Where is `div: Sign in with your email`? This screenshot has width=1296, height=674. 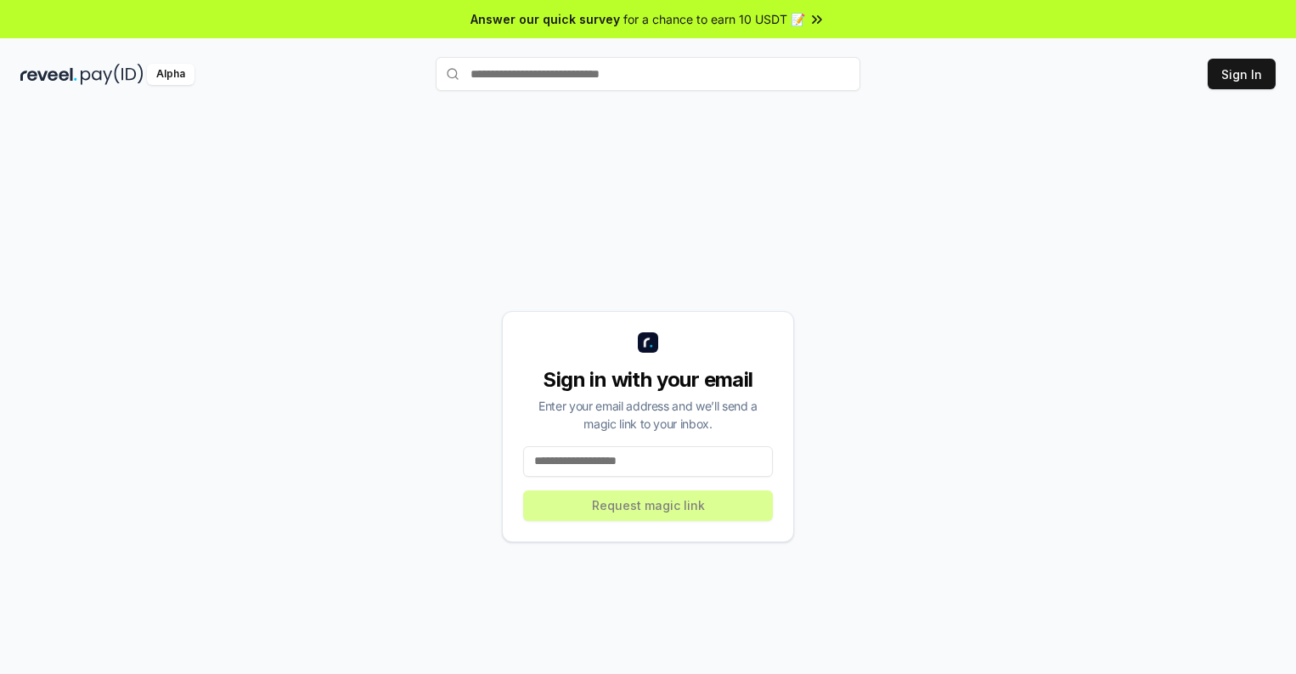 div: Sign in with your email is located at coordinates (648, 380).